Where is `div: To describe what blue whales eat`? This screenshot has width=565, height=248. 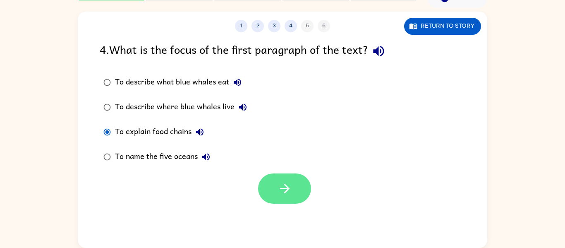
div: To describe what blue whales eat is located at coordinates (180, 82).